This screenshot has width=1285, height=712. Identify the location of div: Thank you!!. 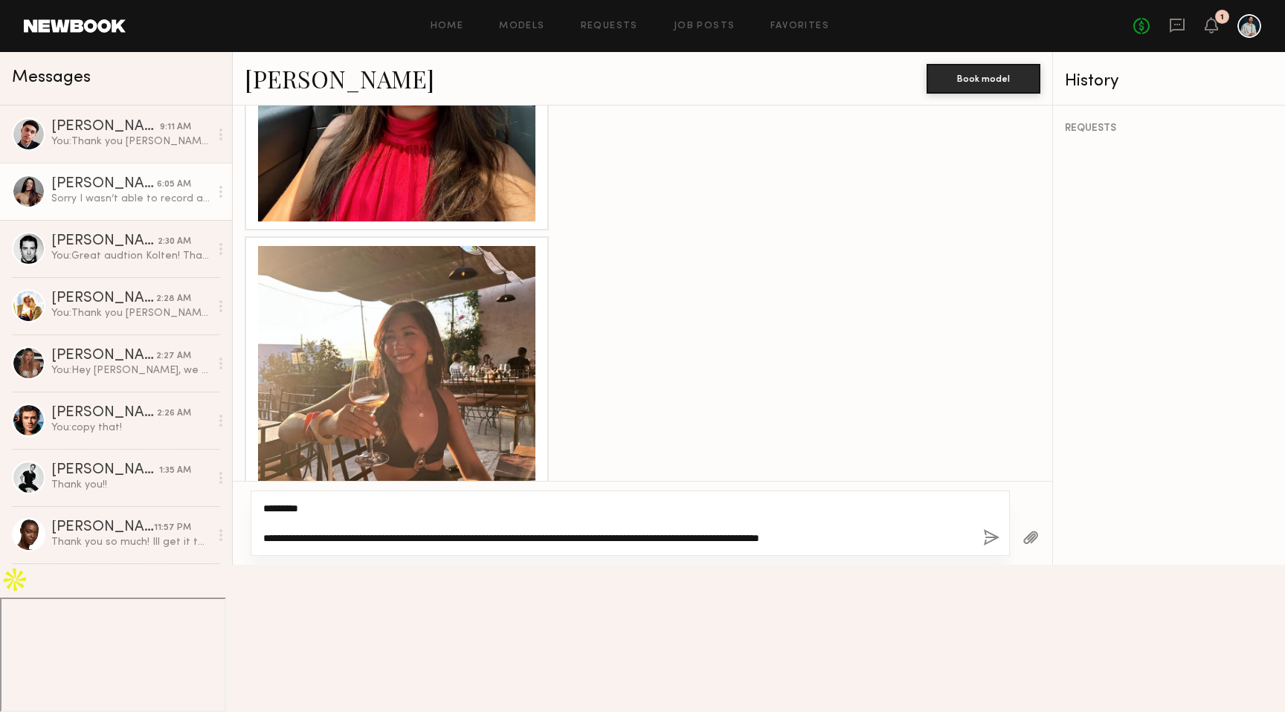
(130, 485).